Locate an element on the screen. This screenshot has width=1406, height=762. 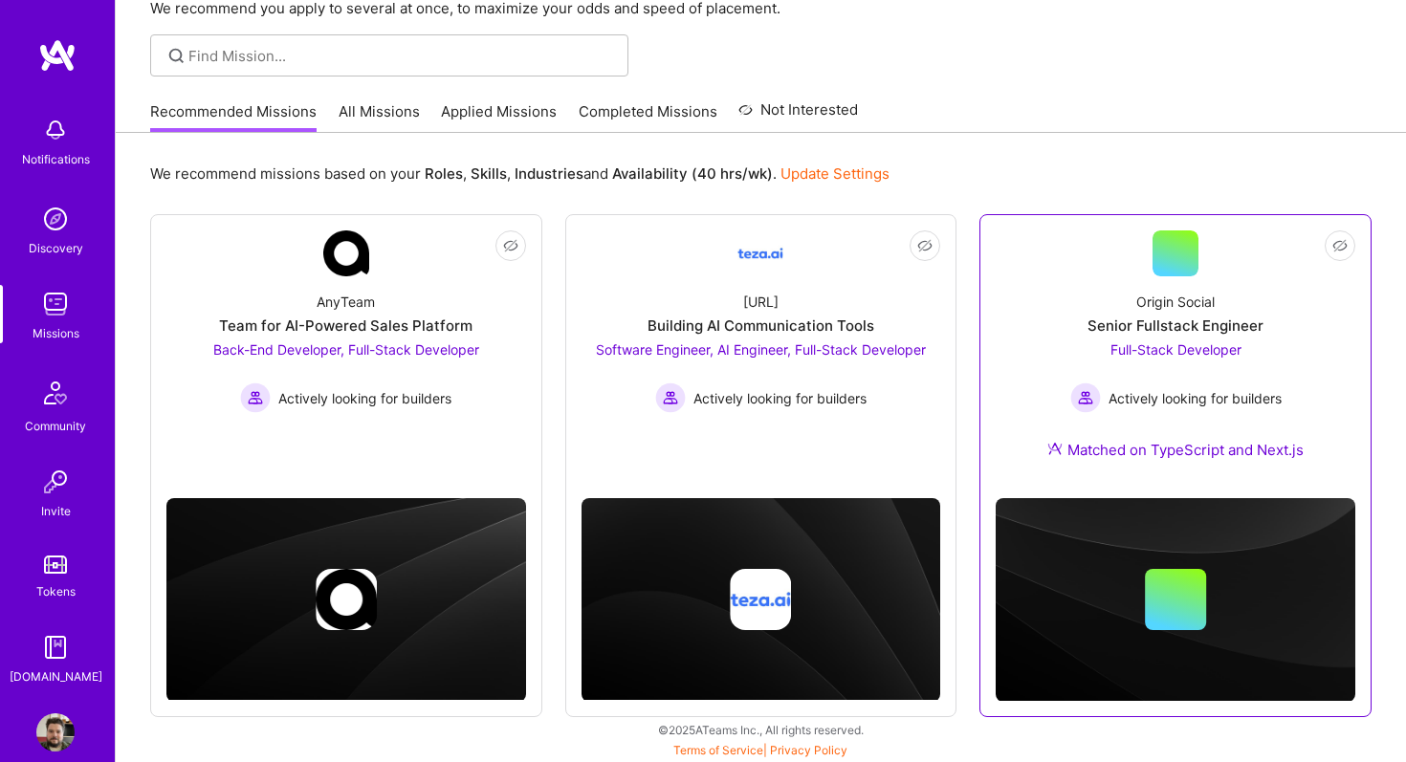
div: Notifications is located at coordinates (55, 159).